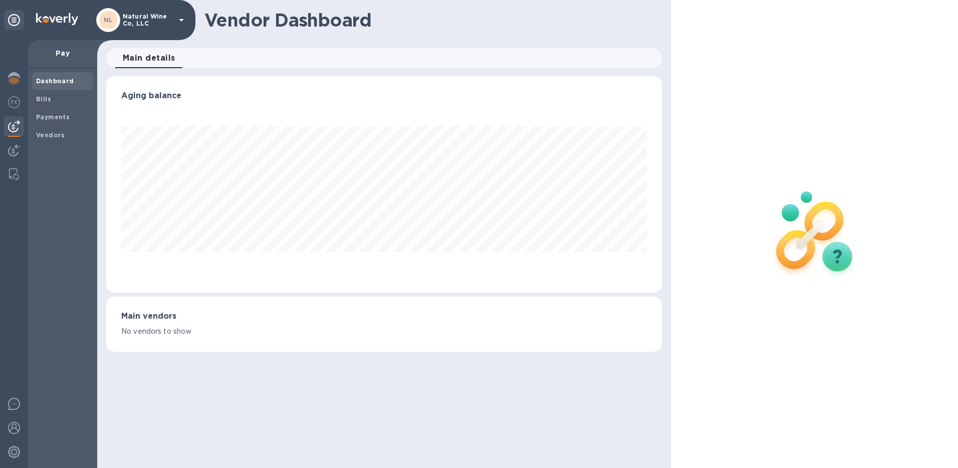 The height and width of the screenshot is (468, 958). I want to click on div: Unpin categories, so click(14, 20).